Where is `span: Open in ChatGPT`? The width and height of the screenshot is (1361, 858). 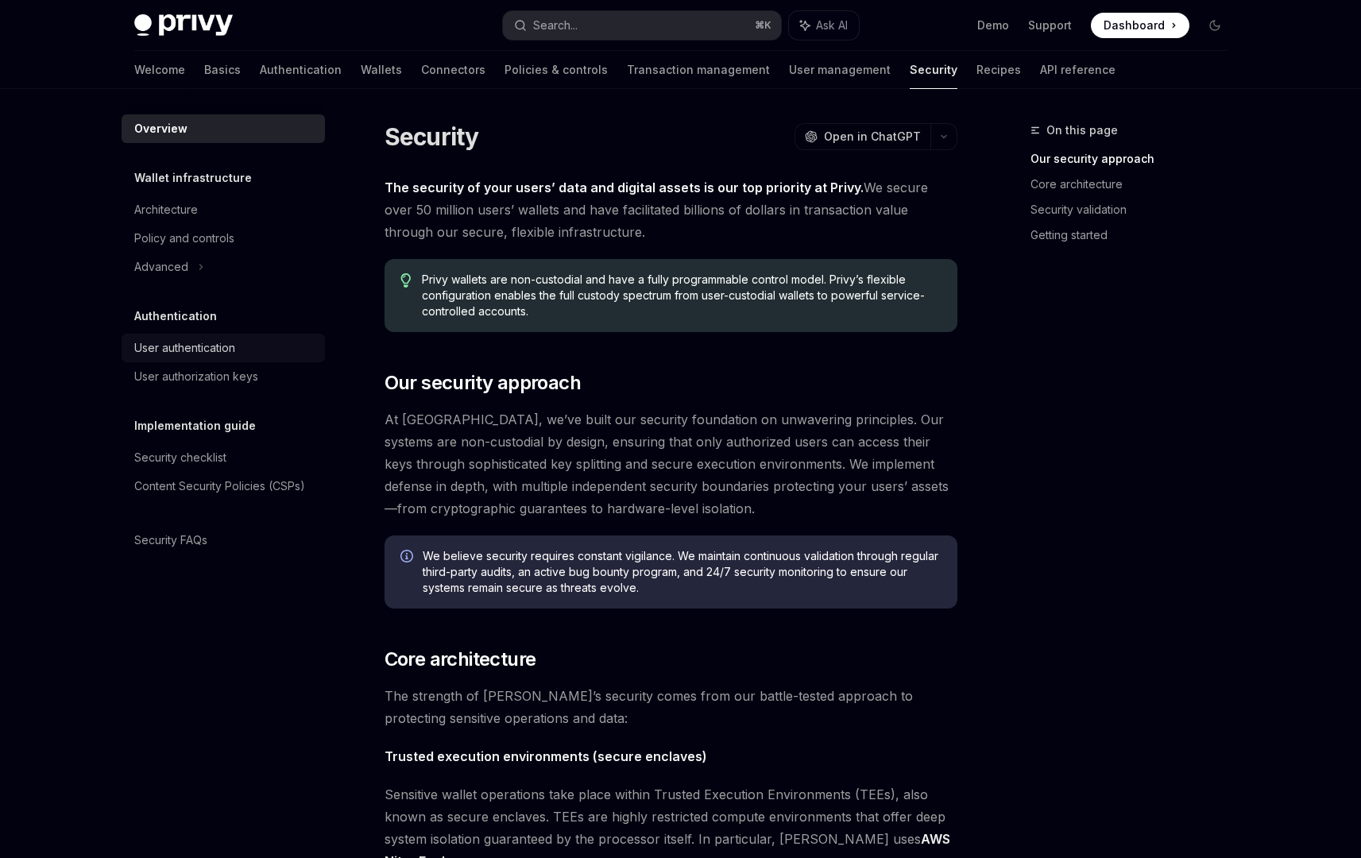 span: Open in ChatGPT is located at coordinates (872, 137).